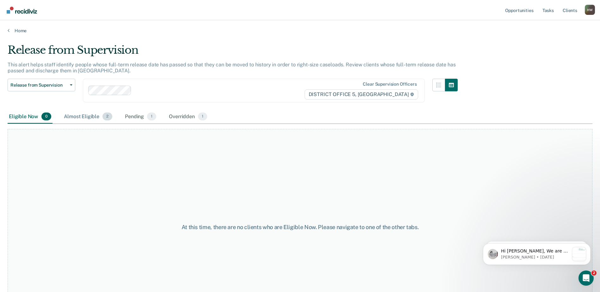 This screenshot has height=292, width=600. What do you see at coordinates (232, 68) in the screenshot?
I see `p: This alert helps staff identify people whose full-term release date has passed so that they can b...` at bounding box center [232, 68].